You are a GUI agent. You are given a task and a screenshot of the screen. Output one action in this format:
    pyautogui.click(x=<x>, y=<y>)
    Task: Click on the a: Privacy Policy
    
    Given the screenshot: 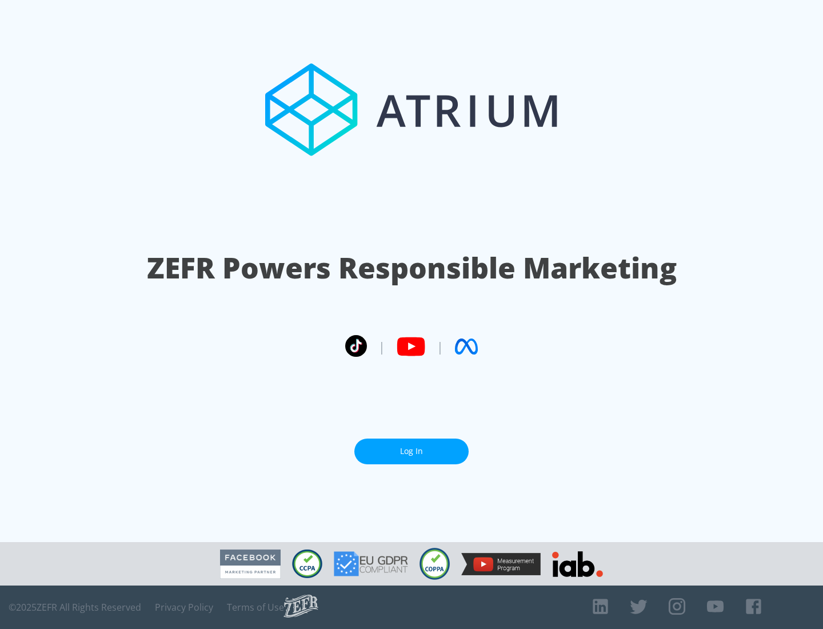 What is the action you would take?
    pyautogui.click(x=184, y=607)
    